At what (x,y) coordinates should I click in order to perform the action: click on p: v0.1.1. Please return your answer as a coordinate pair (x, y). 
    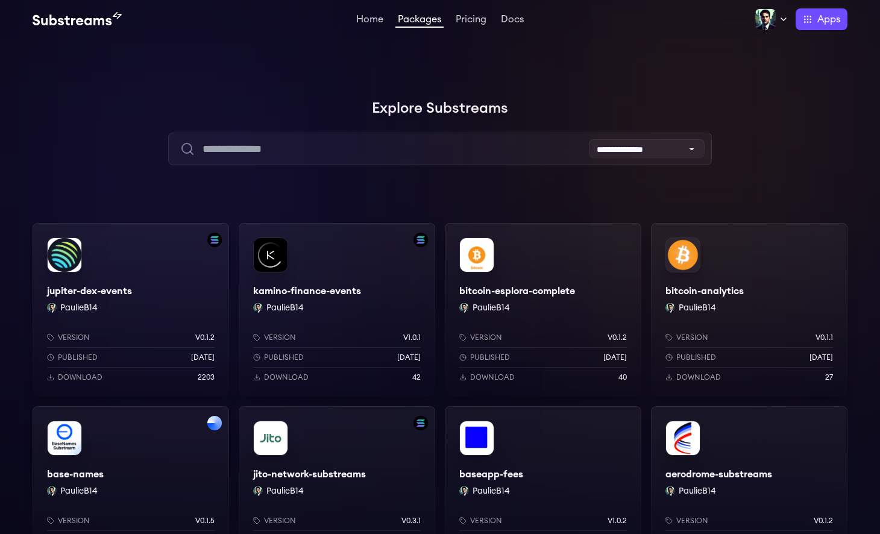
    Looking at the image, I should click on (824, 338).